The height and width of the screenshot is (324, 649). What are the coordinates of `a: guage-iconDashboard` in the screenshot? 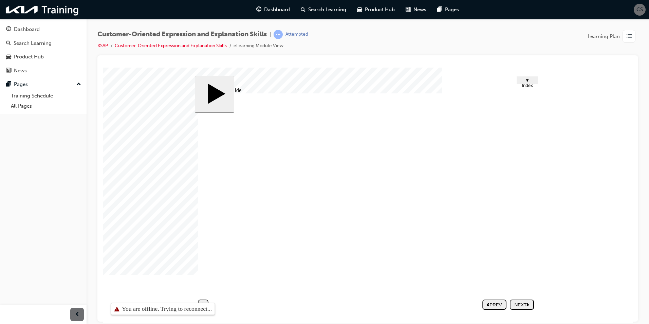 It's located at (273, 10).